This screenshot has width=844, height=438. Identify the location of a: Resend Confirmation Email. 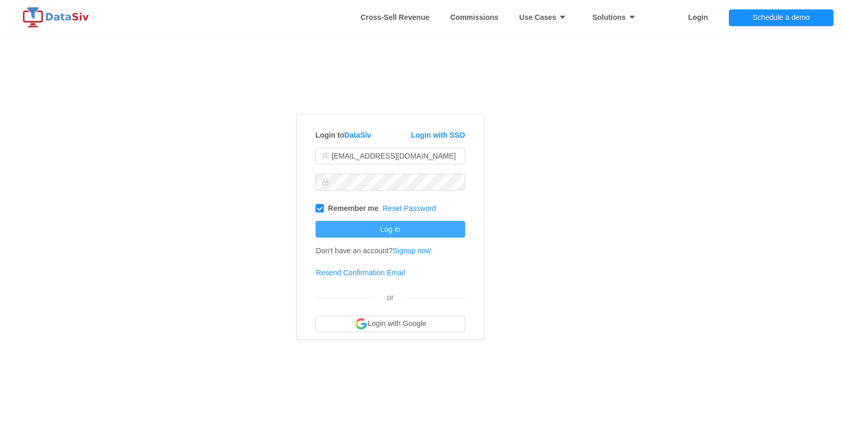
(360, 272).